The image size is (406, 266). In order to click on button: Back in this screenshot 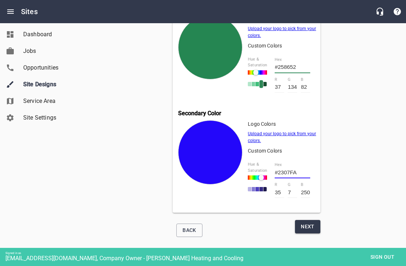, I will do `click(189, 230)`.